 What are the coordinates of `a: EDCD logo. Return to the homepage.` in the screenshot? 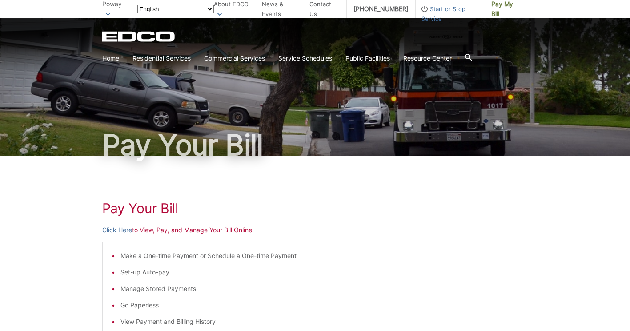 It's located at (139, 36).